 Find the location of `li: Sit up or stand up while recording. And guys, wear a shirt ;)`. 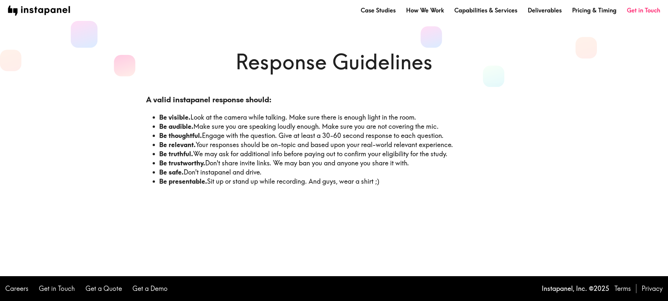

li: Sit up or stand up while recording. And guys, wear a shirt ;) is located at coordinates (341, 181).